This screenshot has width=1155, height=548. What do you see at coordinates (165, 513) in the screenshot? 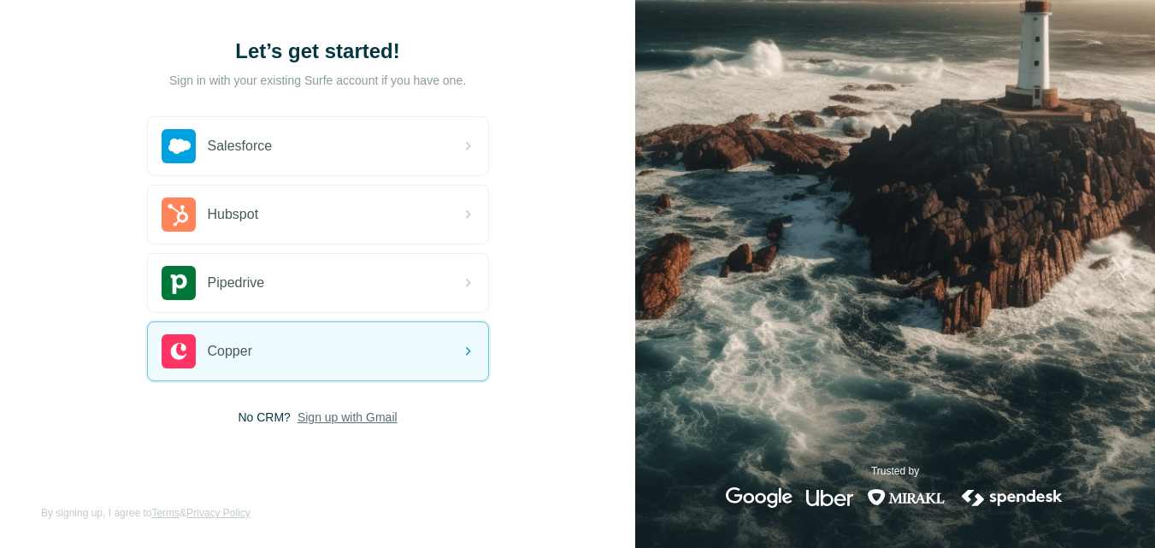
I see `a: Terms` at bounding box center [165, 513].